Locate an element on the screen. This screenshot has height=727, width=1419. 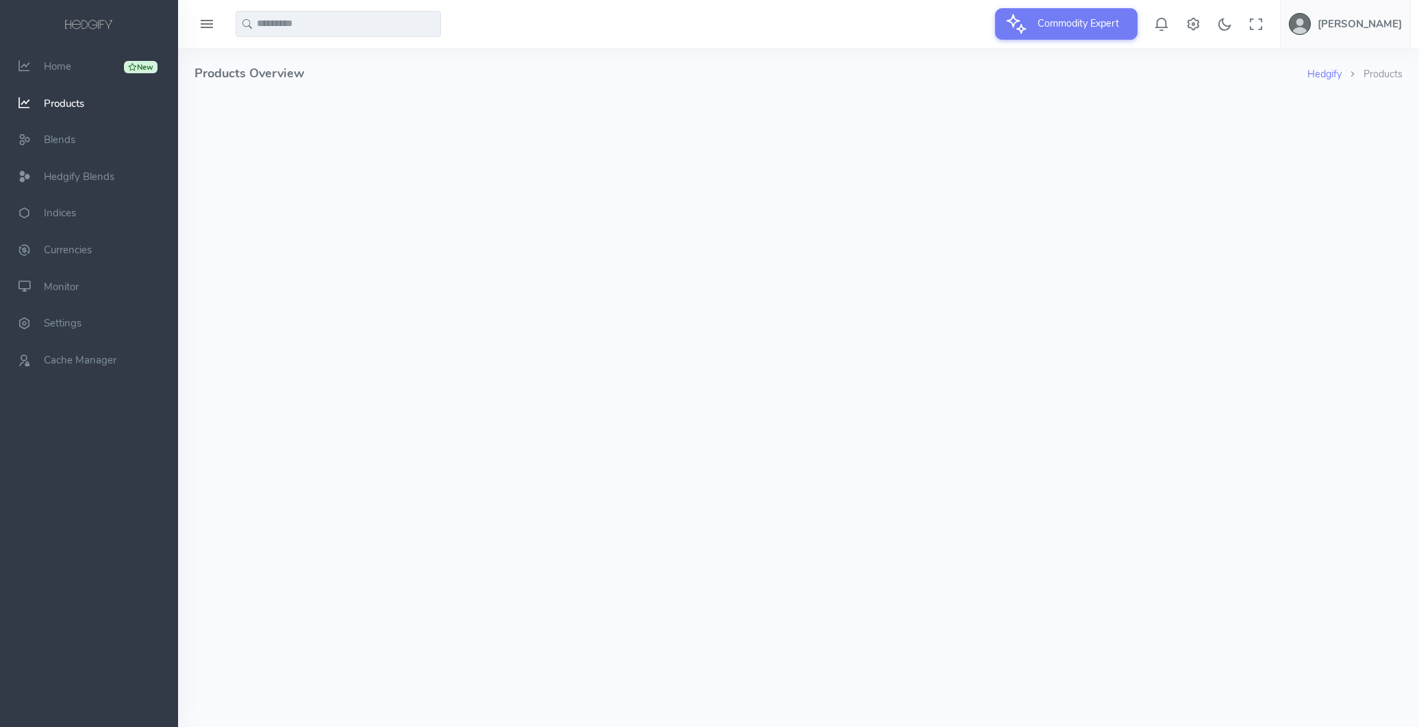
span: Home is located at coordinates (58, 66).